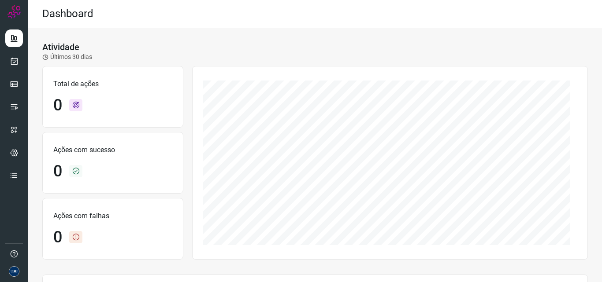  Describe the element at coordinates (113, 84) in the screenshot. I see `p: Total de ações` at that location.